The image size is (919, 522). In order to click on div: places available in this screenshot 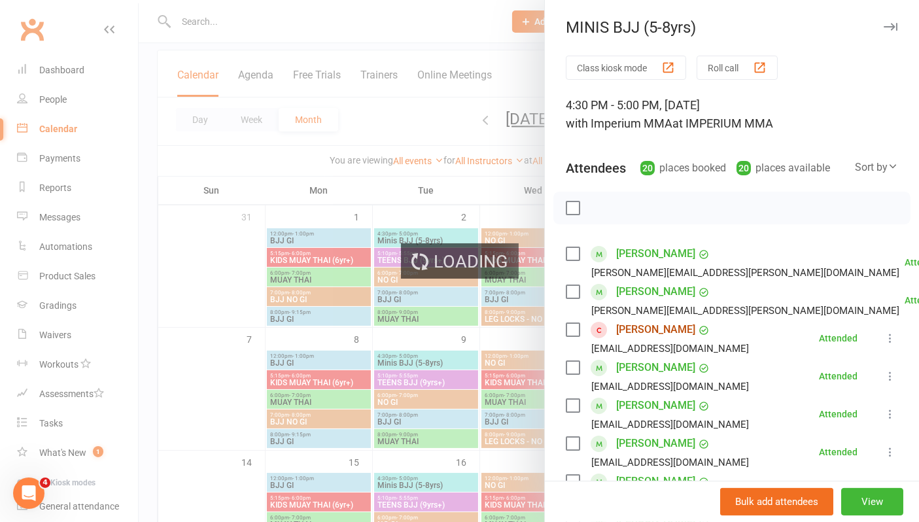, I will do `click(783, 168)`.